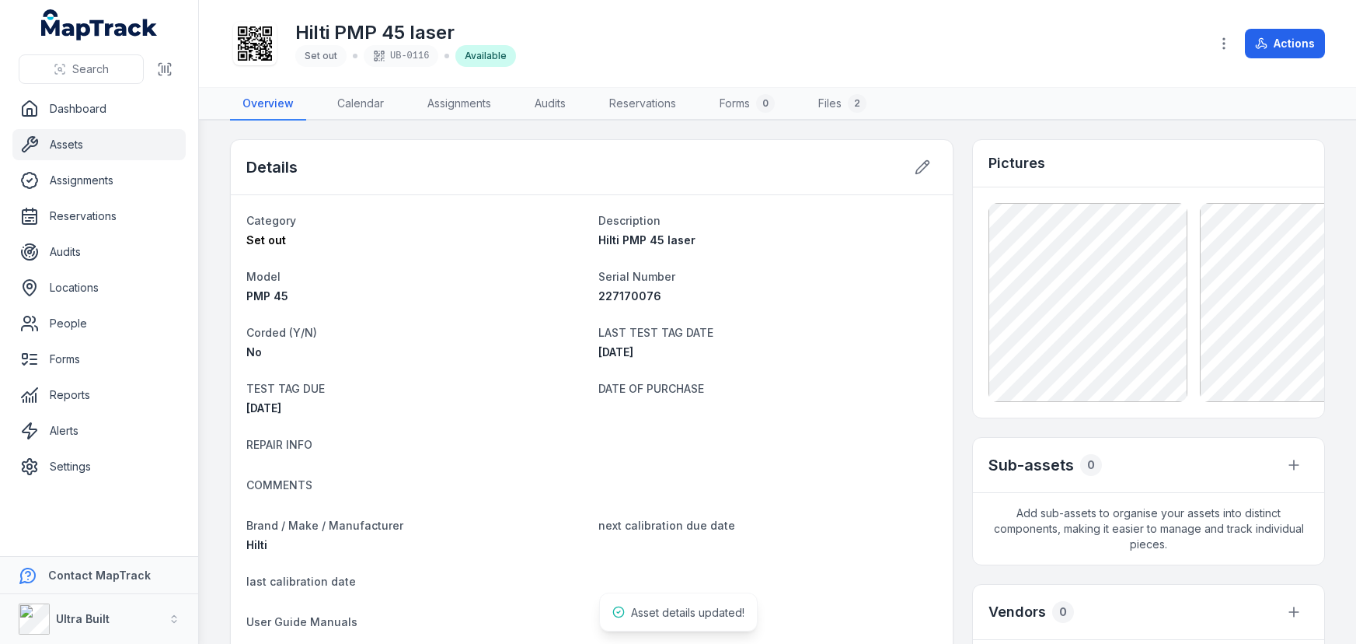 This screenshot has width=1356, height=644. I want to click on div: UB-0116, so click(401, 56).